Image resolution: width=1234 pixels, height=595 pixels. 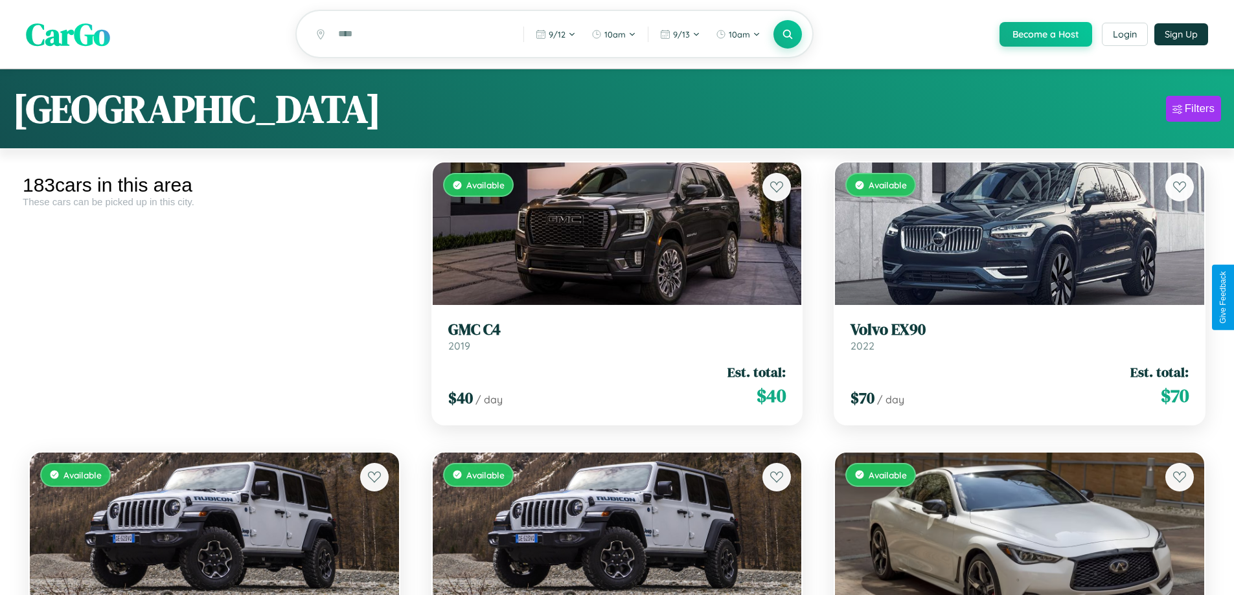 I want to click on span: CarGo, so click(x=68, y=34).